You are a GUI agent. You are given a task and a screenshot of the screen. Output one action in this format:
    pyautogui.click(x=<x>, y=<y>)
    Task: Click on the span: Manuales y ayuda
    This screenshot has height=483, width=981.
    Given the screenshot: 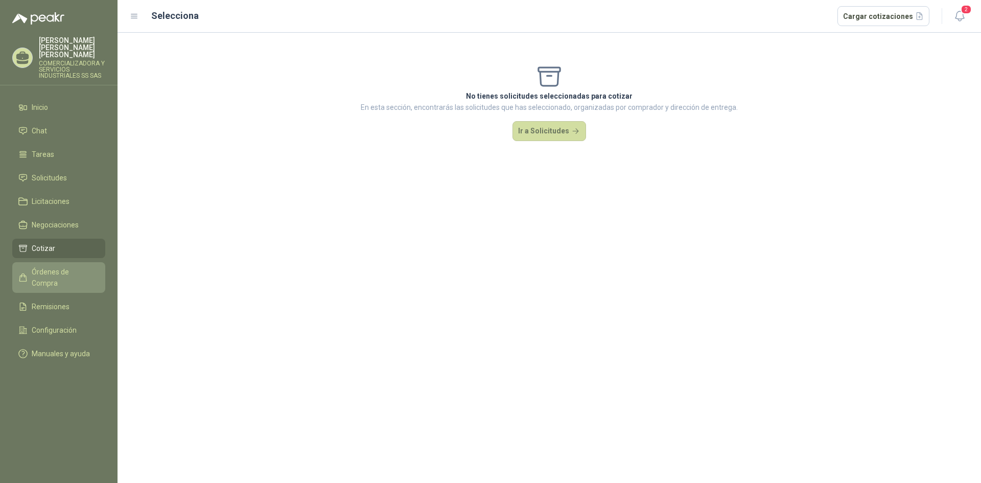 What is the action you would take?
    pyautogui.click(x=61, y=354)
    